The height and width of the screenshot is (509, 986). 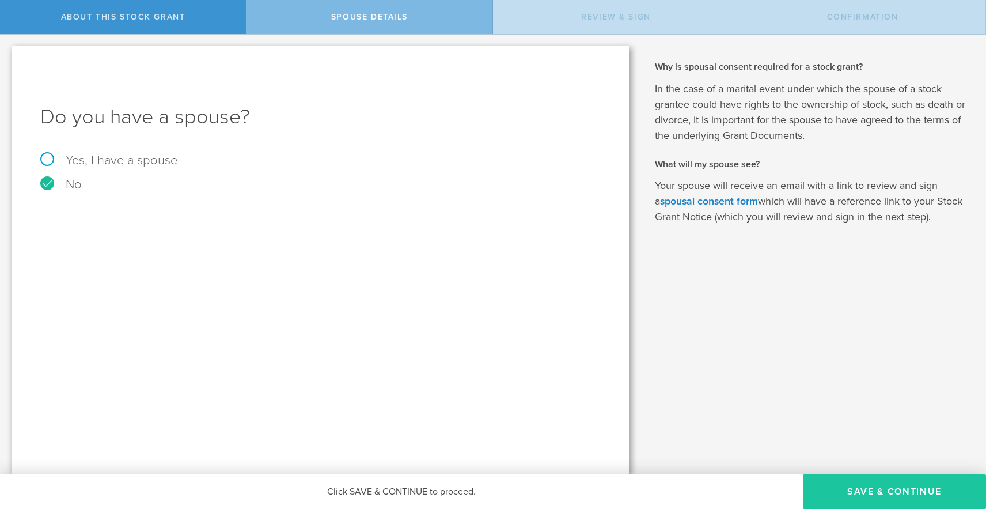 What do you see at coordinates (812, 112) in the screenshot?
I see `p: In the case of a marital event under which the spouse of a stock grantee could have rights to the...` at bounding box center [812, 112].